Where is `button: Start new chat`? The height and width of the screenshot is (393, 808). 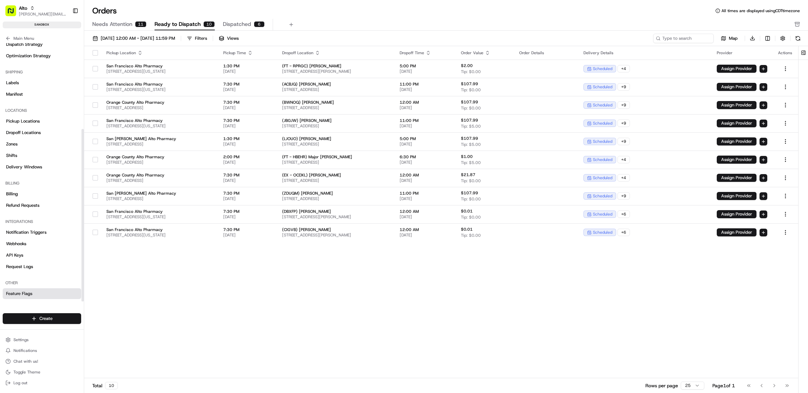
button: Start new chat is located at coordinates (119, 70).